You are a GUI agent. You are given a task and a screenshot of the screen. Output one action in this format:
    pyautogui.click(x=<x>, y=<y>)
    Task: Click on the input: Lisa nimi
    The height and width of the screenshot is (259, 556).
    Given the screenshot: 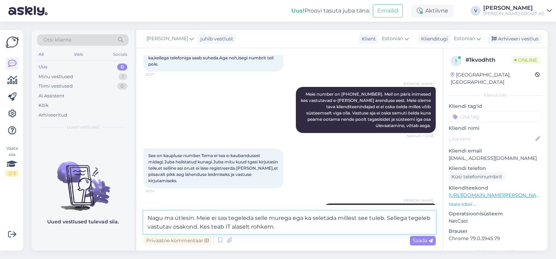 What is the action you would take?
    pyautogui.click(x=491, y=139)
    